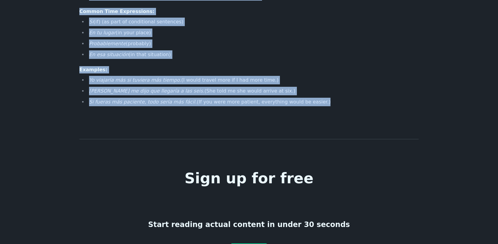 Image resolution: width=498 pixels, height=244 pixels. I want to click on em: Yo viajaría más si tuviera más tiempo., so click(135, 80).